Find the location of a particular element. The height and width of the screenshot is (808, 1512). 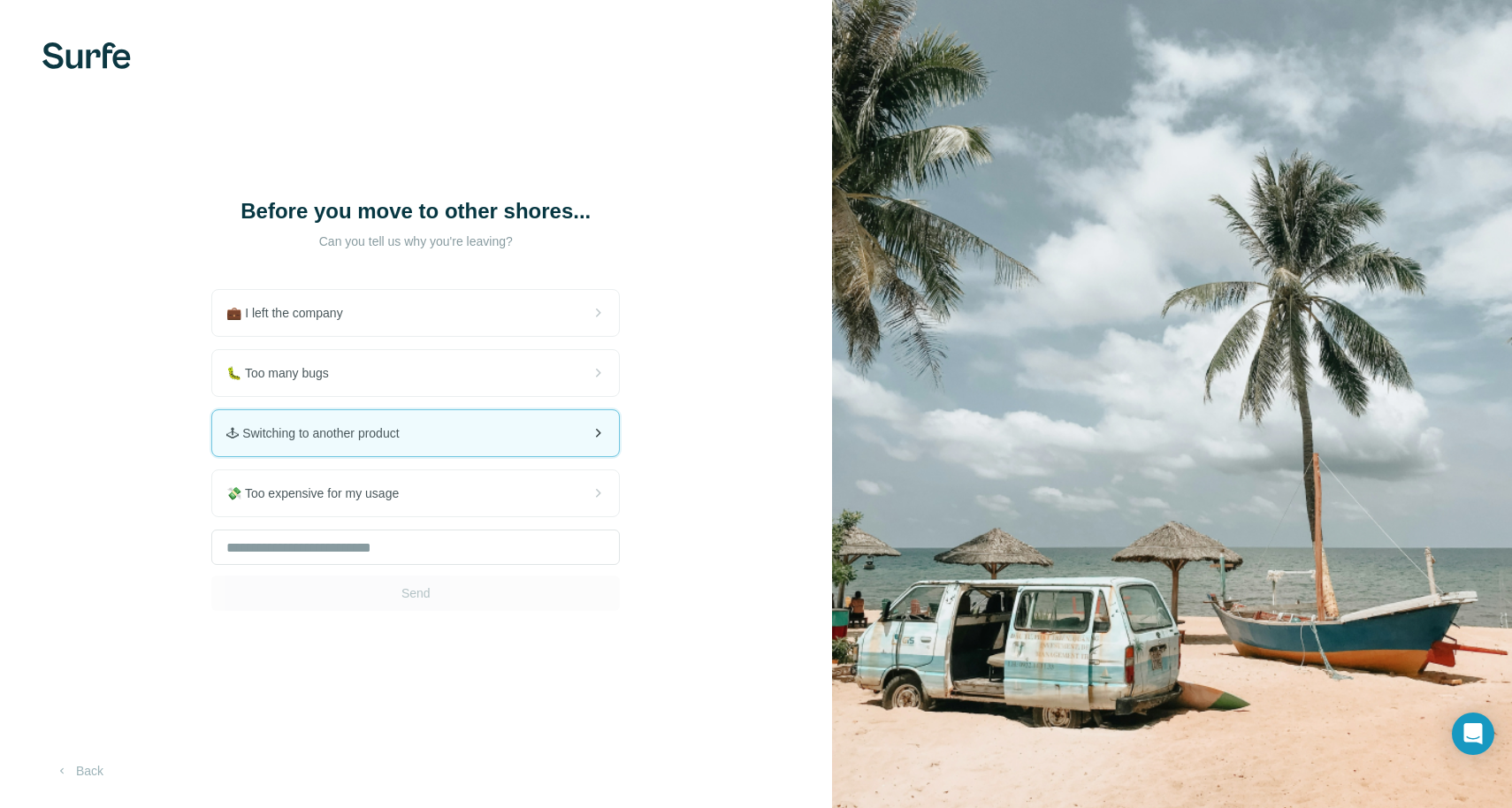

button: Back is located at coordinates (79, 771).